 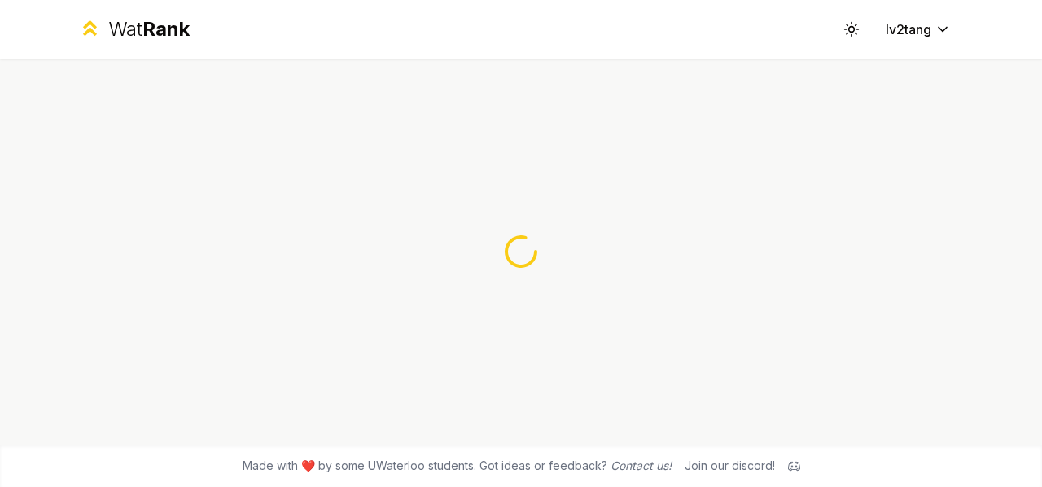 I want to click on button: lv2tang, so click(x=918, y=29).